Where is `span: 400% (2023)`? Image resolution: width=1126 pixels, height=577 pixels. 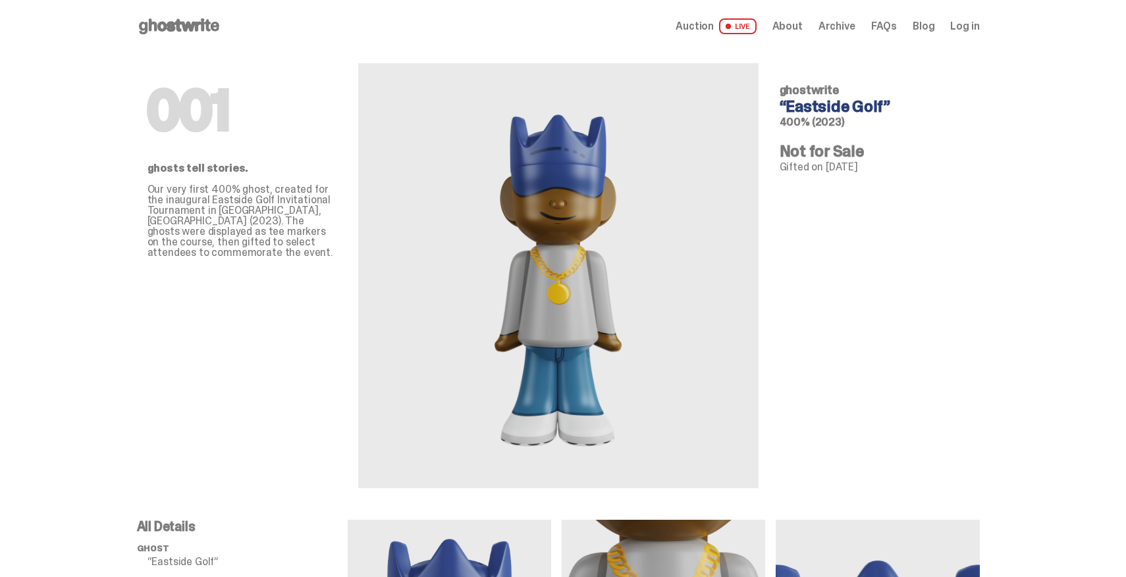 span: 400% (2023) is located at coordinates (812, 122).